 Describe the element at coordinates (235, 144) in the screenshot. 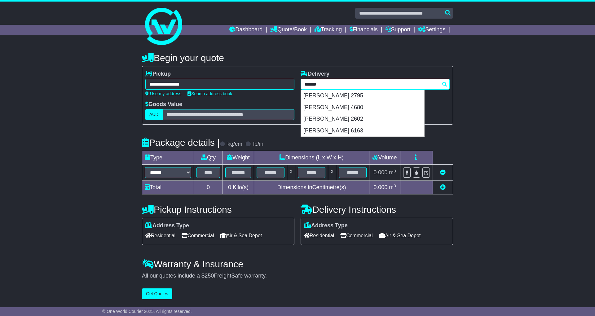

I see `label: kg/cm` at that location.